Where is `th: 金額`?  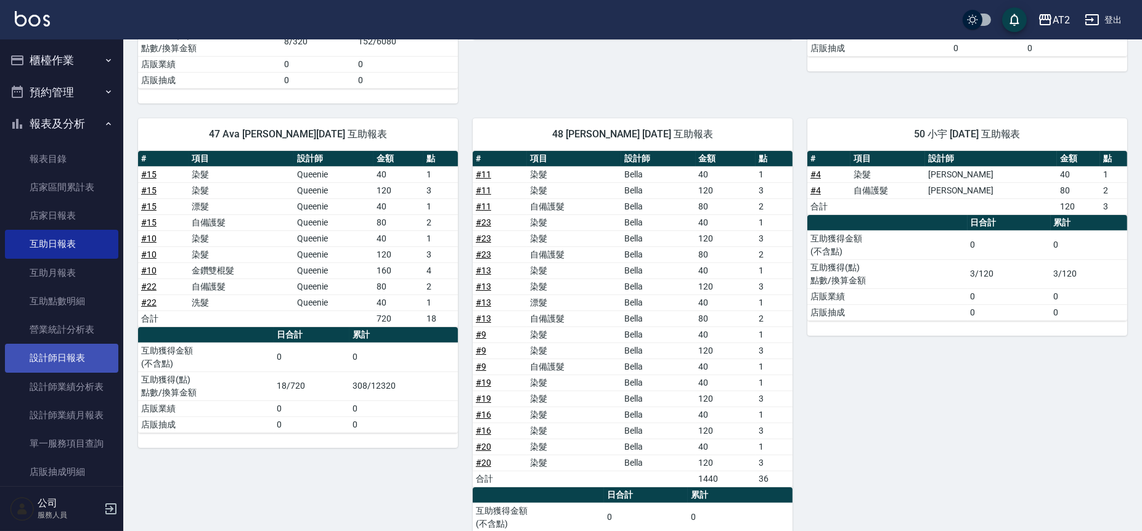 th: 金額 is located at coordinates (726, 159).